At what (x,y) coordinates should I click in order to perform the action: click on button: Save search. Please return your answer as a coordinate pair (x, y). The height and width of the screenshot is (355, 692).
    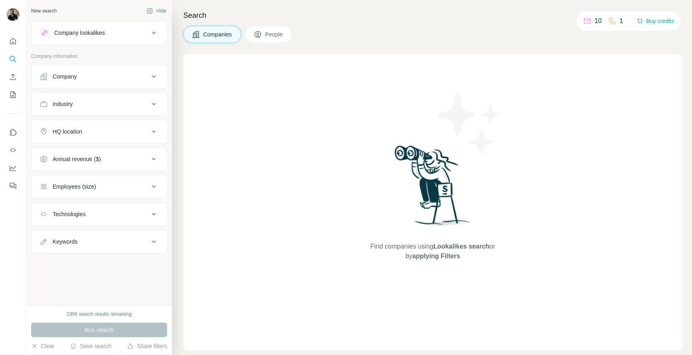
    Looking at the image, I should click on (91, 346).